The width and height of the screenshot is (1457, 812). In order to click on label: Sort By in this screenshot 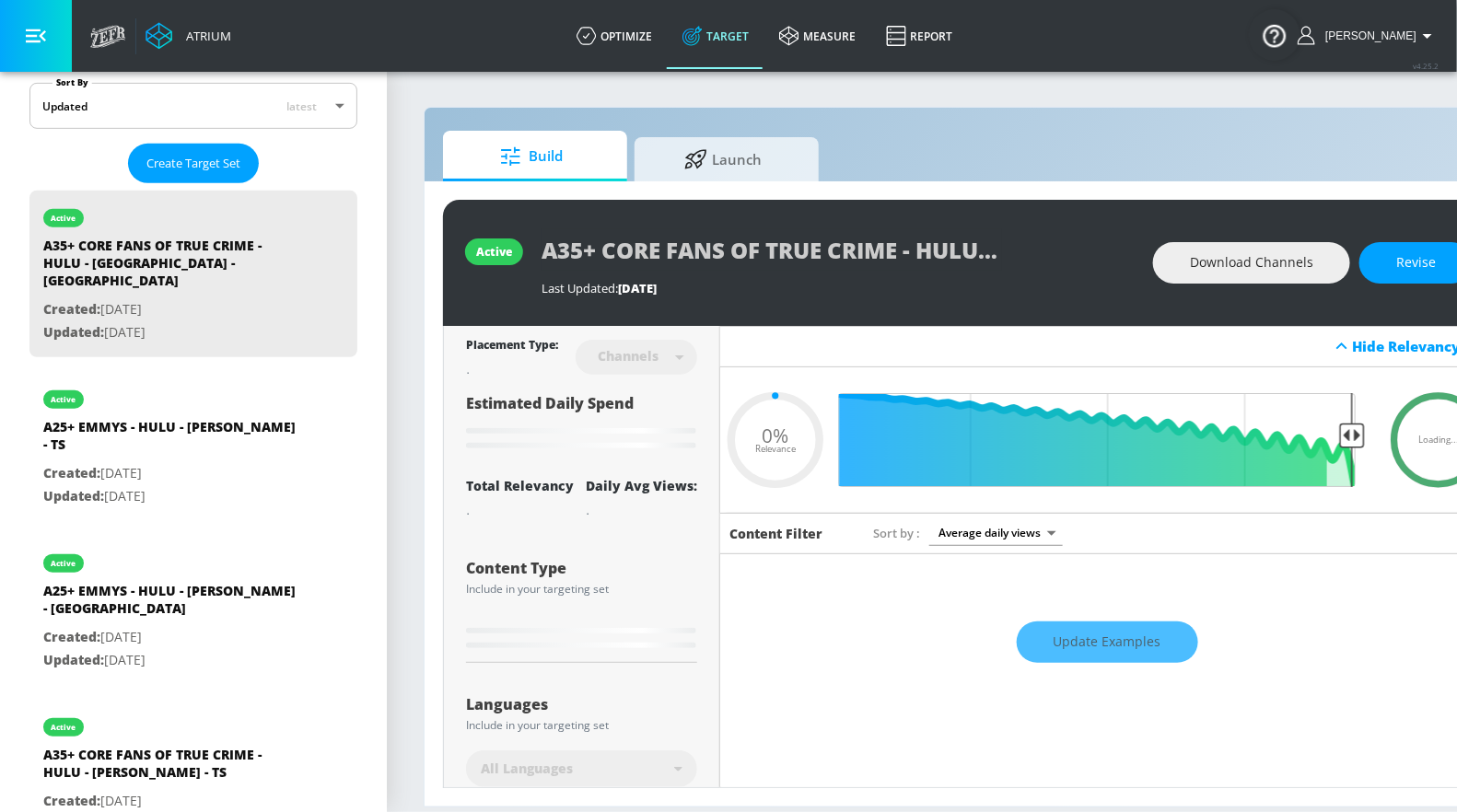, I will do `click(72, 82)`.